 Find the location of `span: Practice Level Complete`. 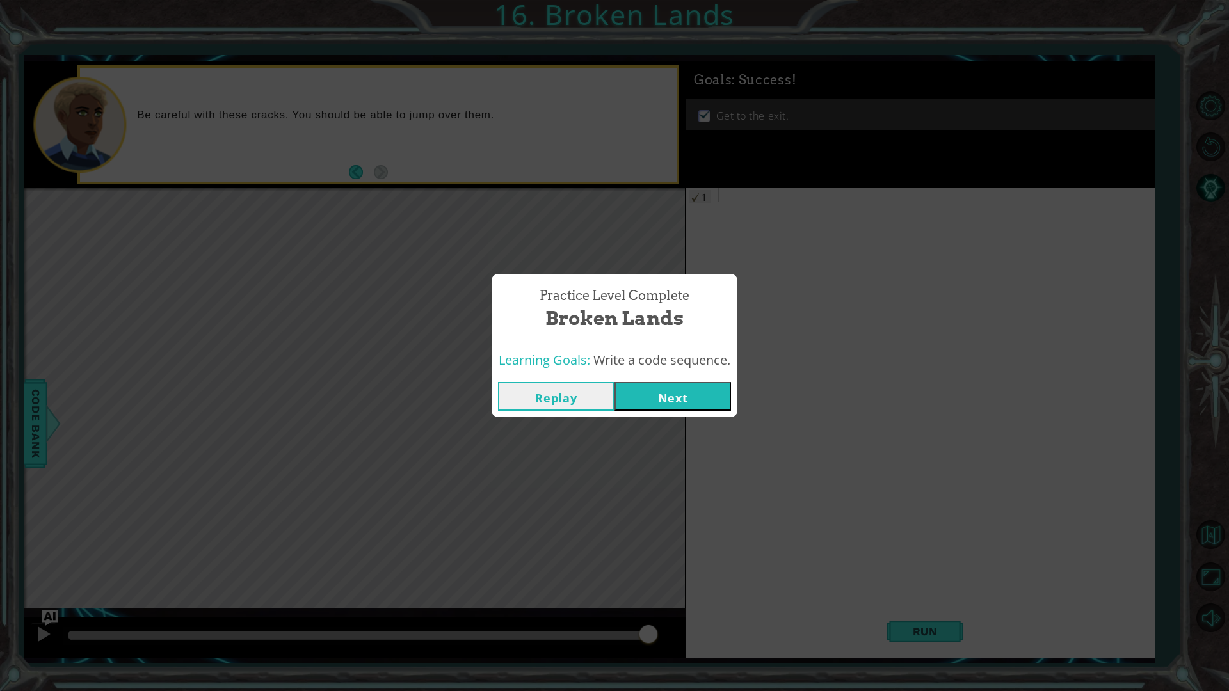

span: Practice Level Complete is located at coordinates (614, 296).